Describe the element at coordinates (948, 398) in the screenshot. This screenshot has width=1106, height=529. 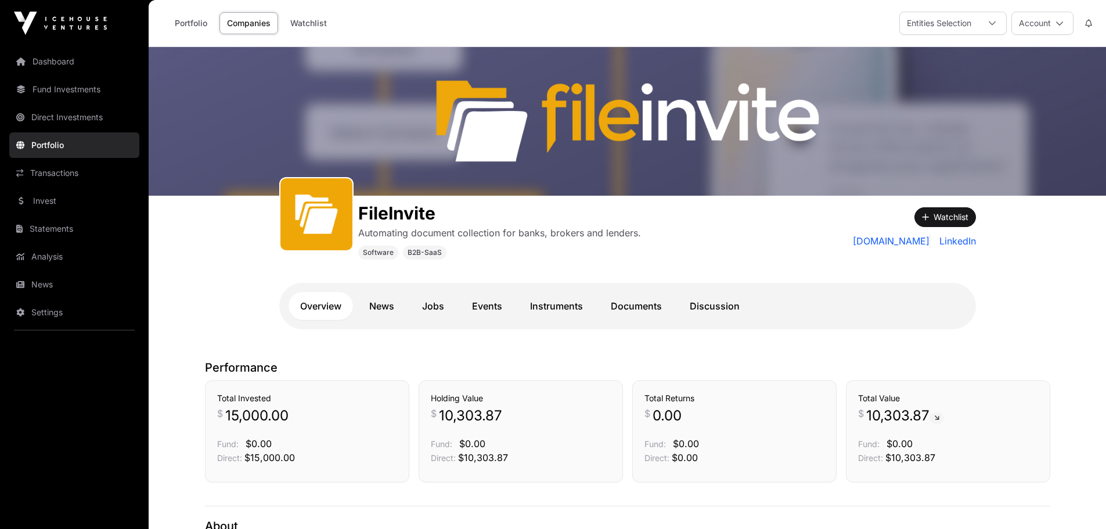
I see `h3: Total Value` at that location.